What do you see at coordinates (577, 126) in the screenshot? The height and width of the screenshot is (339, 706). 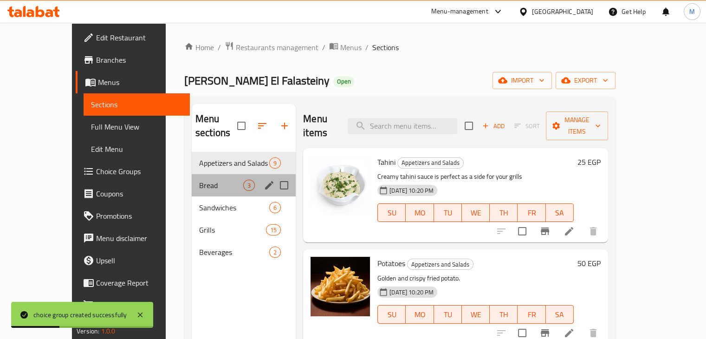 I see `button: Manage items` at bounding box center [577, 126].